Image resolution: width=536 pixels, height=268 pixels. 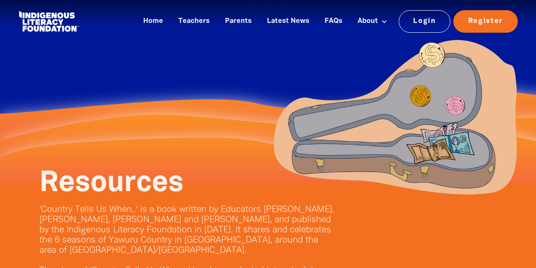 What do you see at coordinates (238, 21) in the screenshot?
I see `a: Parents` at bounding box center [238, 21].